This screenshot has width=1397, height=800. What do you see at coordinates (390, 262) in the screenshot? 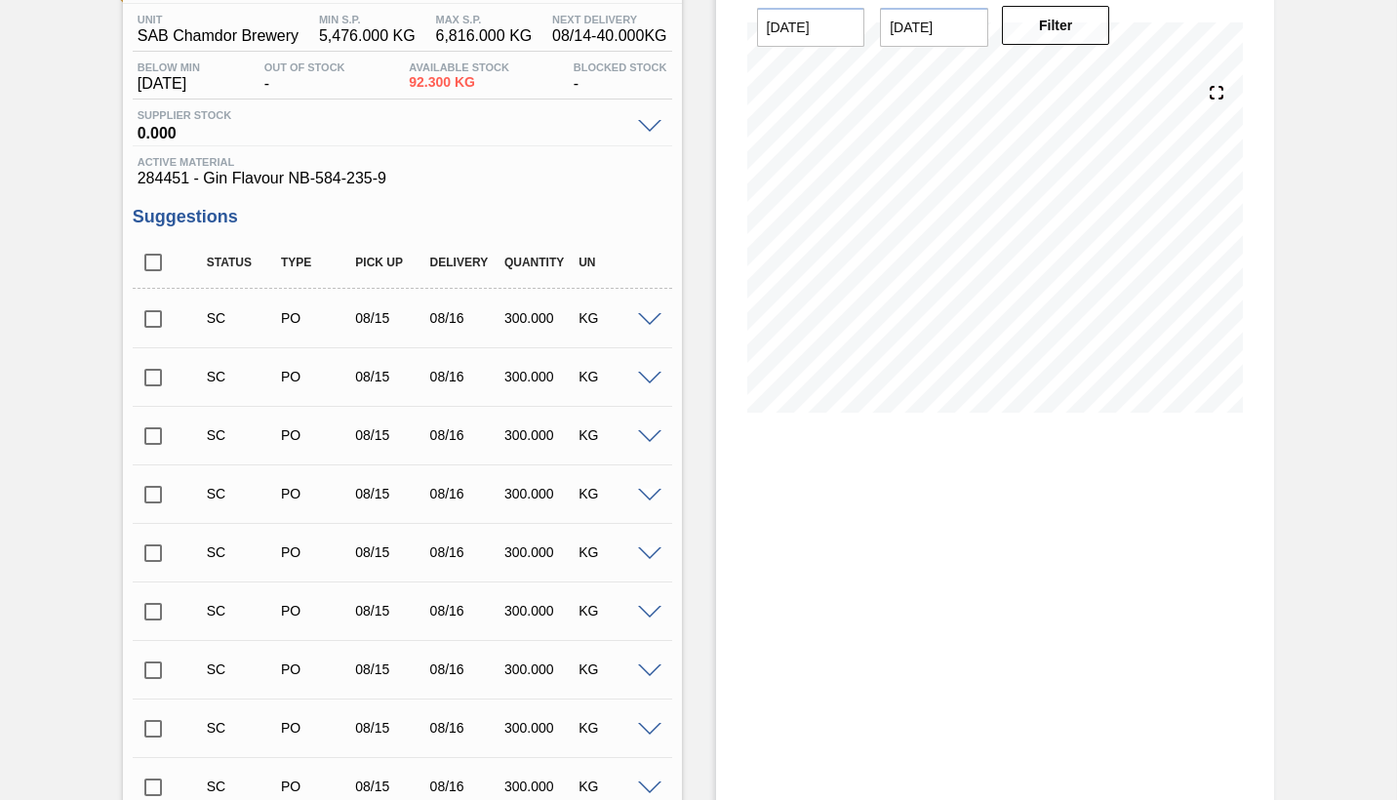
I see `div: Pick up` at bounding box center [390, 262].